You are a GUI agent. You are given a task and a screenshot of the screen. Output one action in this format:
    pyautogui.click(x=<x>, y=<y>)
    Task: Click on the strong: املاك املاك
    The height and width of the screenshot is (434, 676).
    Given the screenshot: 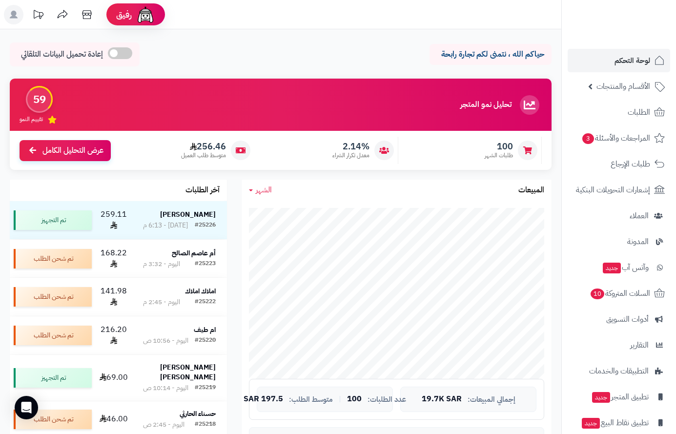 What is the action you would take?
    pyautogui.click(x=200, y=291)
    